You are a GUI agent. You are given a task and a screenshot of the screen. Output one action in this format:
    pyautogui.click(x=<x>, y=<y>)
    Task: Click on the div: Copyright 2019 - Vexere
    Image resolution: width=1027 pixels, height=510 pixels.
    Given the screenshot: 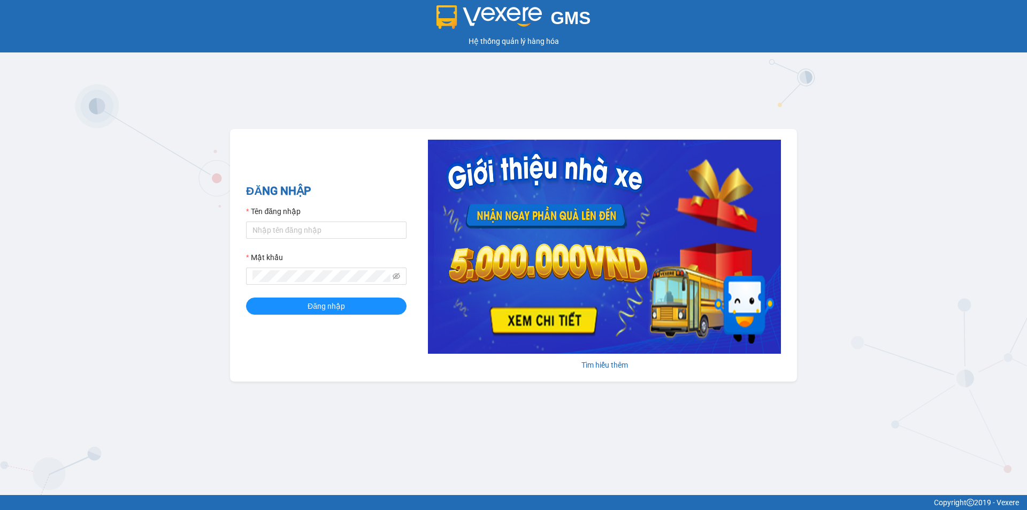 What is the action you would take?
    pyautogui.click(x=513, y=502)
    